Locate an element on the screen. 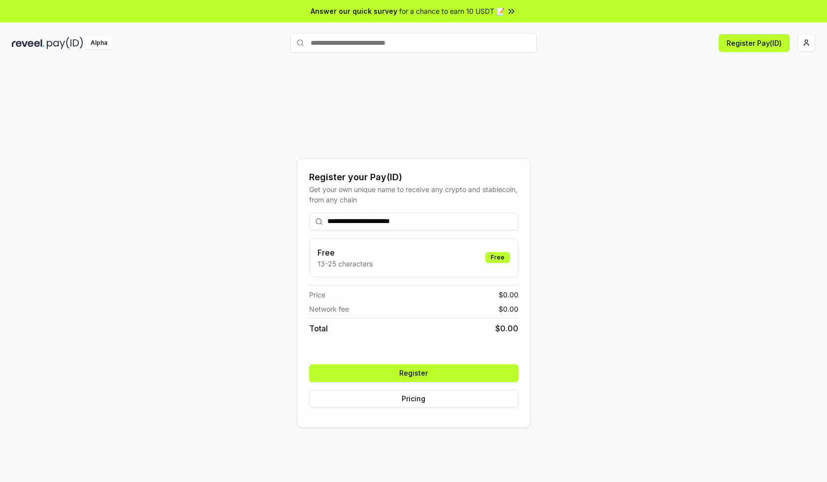  h3: Free is located at coordinates (345, 253).